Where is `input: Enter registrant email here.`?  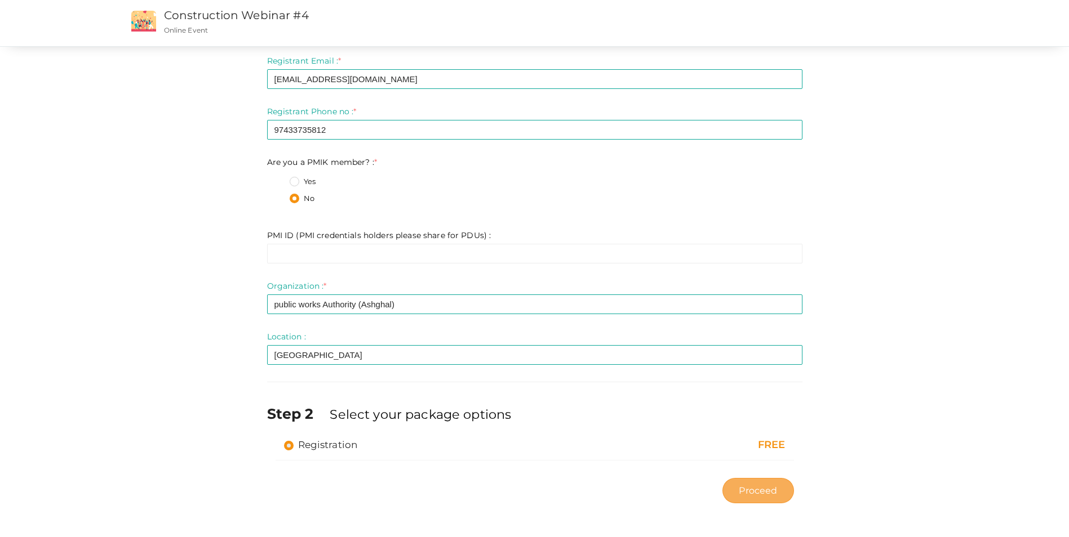 input: Enter registrant email here. is located at coordinates (535, 79).